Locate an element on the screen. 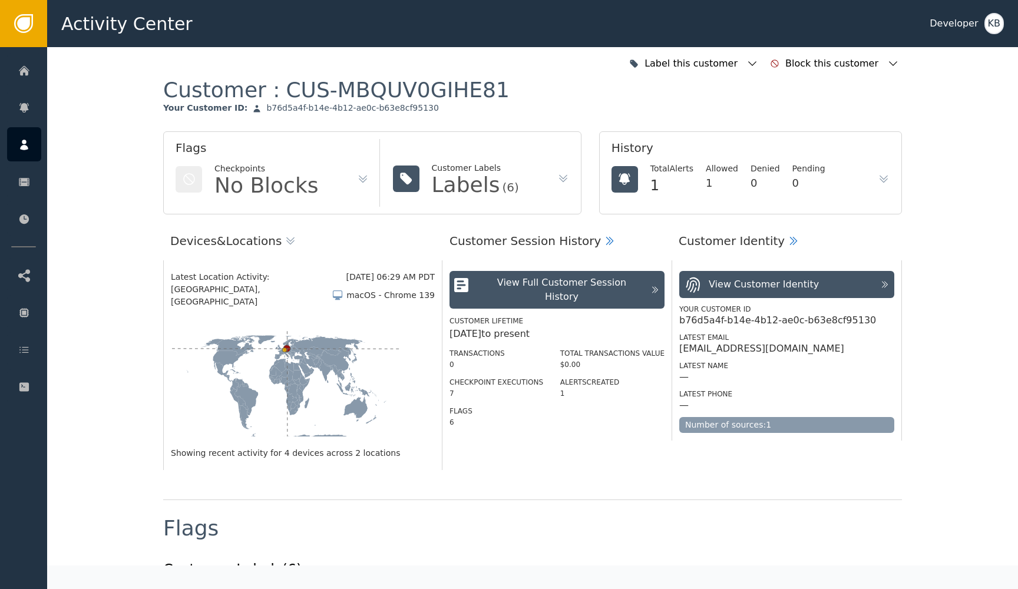 Image resolution: width=1018 pixels, height=589 pixels. div: Customer : is located at coordinates (336, 90).